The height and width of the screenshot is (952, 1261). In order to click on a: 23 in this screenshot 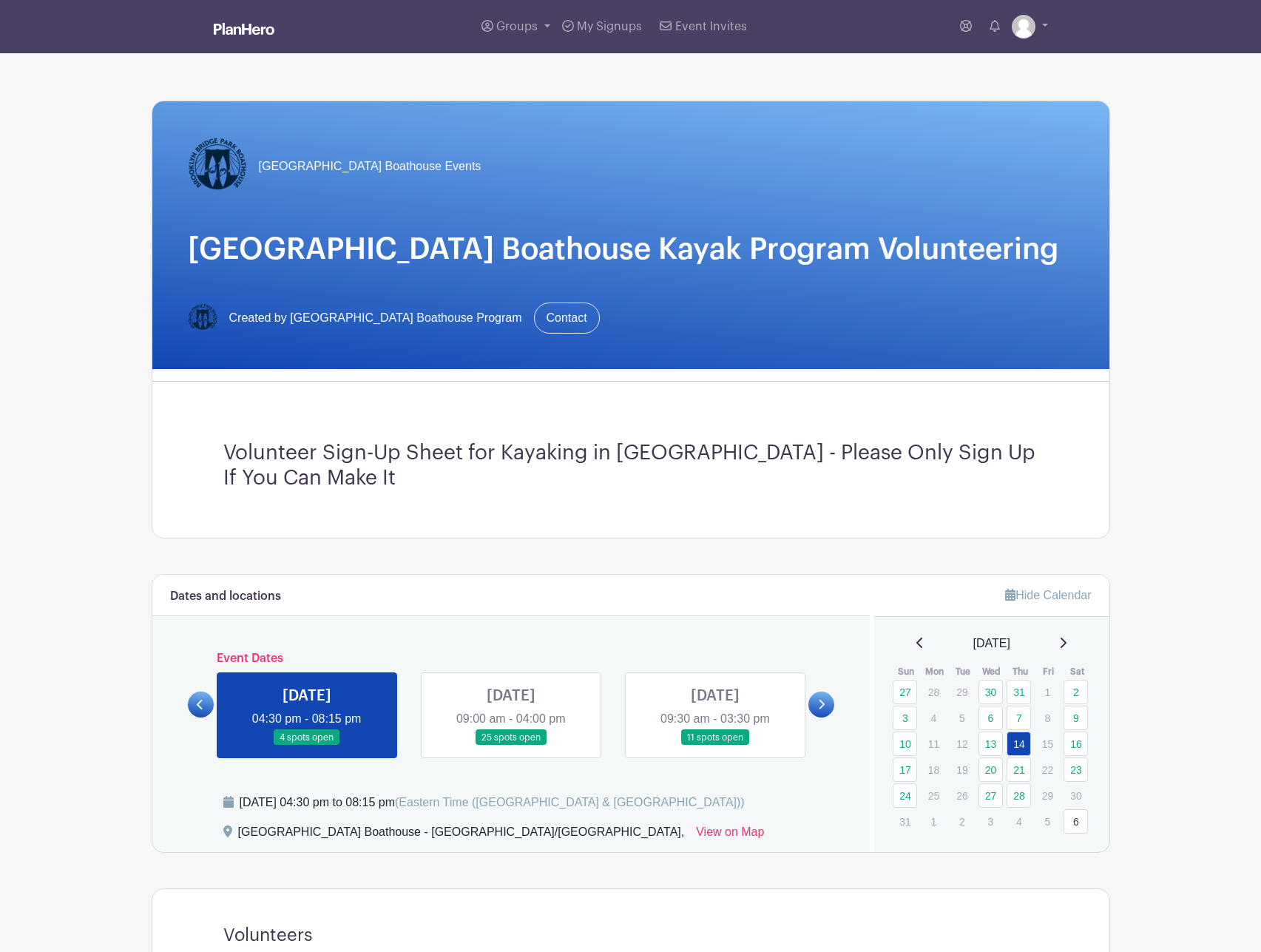, I will do `click(1076, 770)`.